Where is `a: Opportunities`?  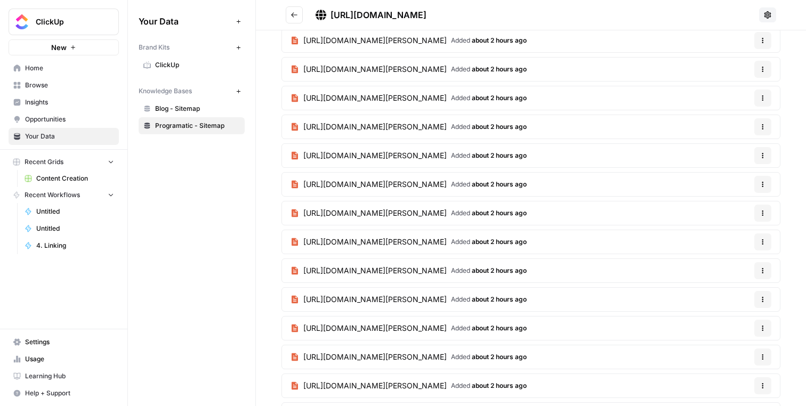 a: Opportunities is located at coordinates (63, 119).